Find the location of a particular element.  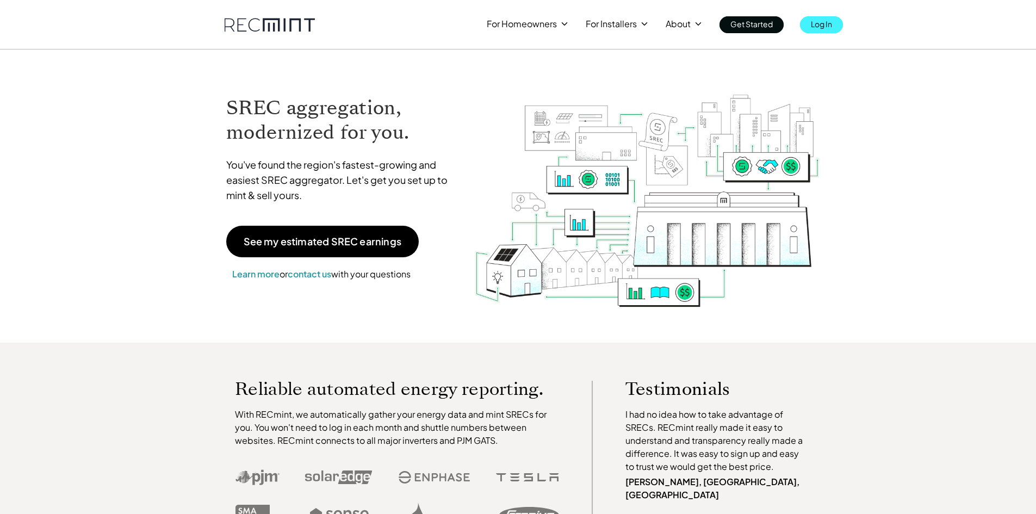

p: See my estimated SREC earnings is located at coordinates (323, 242).